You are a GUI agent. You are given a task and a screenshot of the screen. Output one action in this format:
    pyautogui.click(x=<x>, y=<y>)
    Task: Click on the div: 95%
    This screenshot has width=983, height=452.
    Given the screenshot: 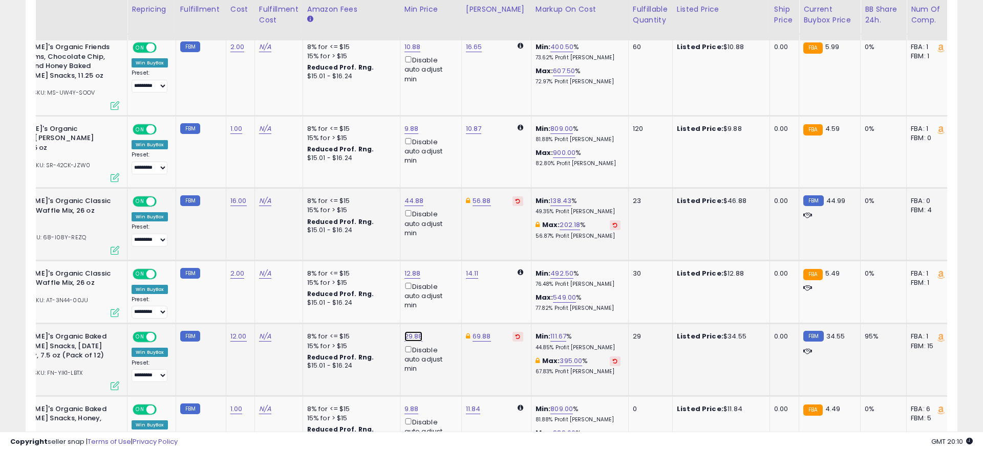 What is the action you would take?
    pyautogui.click(x=881, y=337)
    